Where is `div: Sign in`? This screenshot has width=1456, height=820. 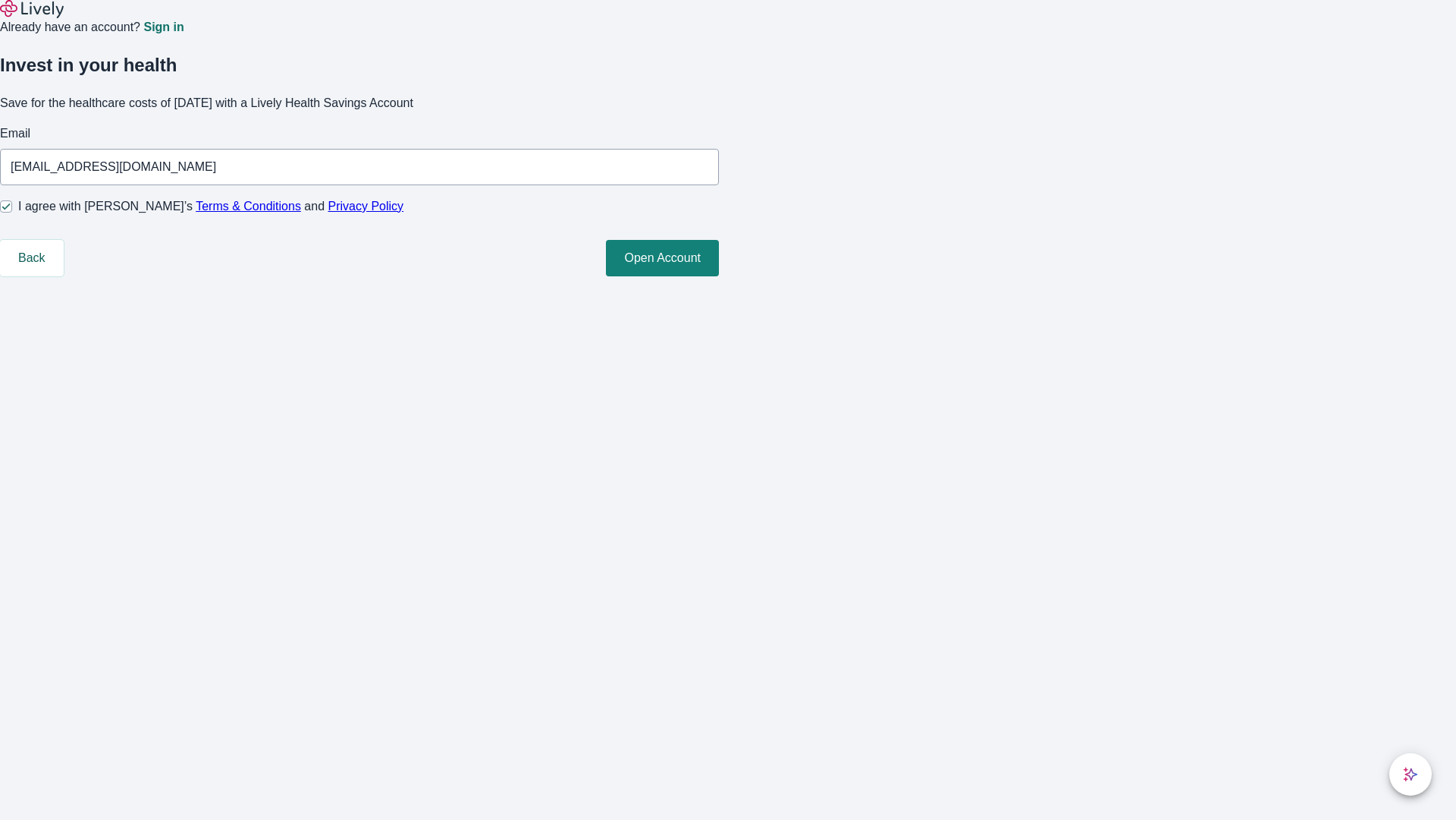 div: Sign in is located at coordinates (164, 28).